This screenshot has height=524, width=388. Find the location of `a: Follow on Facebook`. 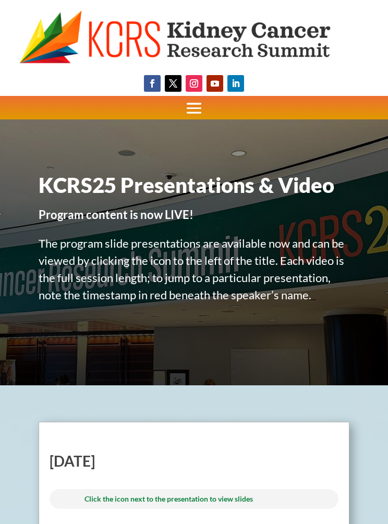

a: Follow on Facebook is located at coordinates (152, 83).